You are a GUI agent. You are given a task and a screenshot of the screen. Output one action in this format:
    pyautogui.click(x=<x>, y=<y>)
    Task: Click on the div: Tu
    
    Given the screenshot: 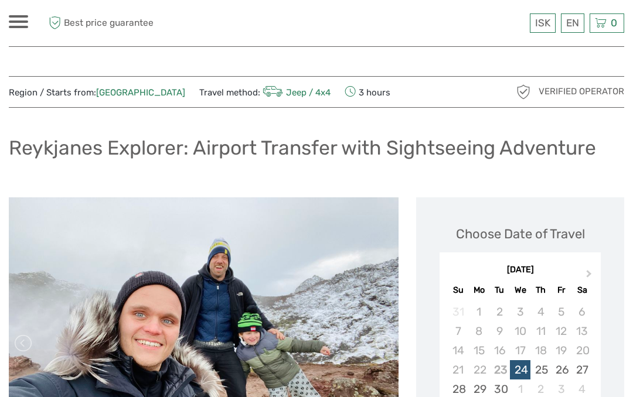 What is the action you would take?
    pyautogui.click(x=499, y=290)
    